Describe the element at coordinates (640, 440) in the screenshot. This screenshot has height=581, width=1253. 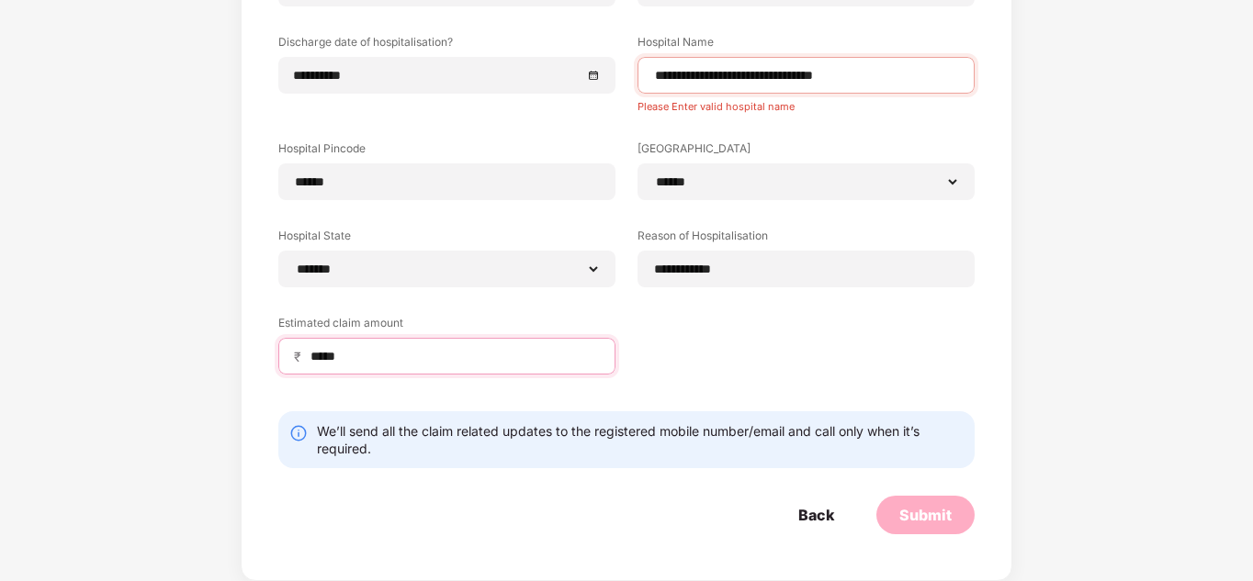
I see `div: We’ll send all the claim related updates to the registered mobile number/email and call only when...` at that location.